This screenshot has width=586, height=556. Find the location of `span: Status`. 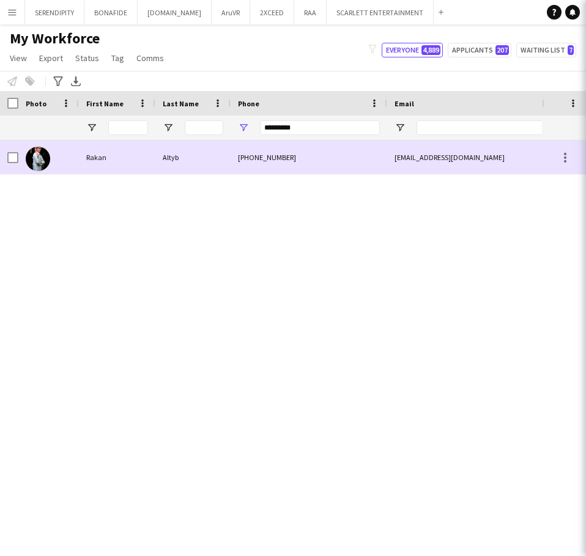

span: Status is located at coordinates (87, 58).